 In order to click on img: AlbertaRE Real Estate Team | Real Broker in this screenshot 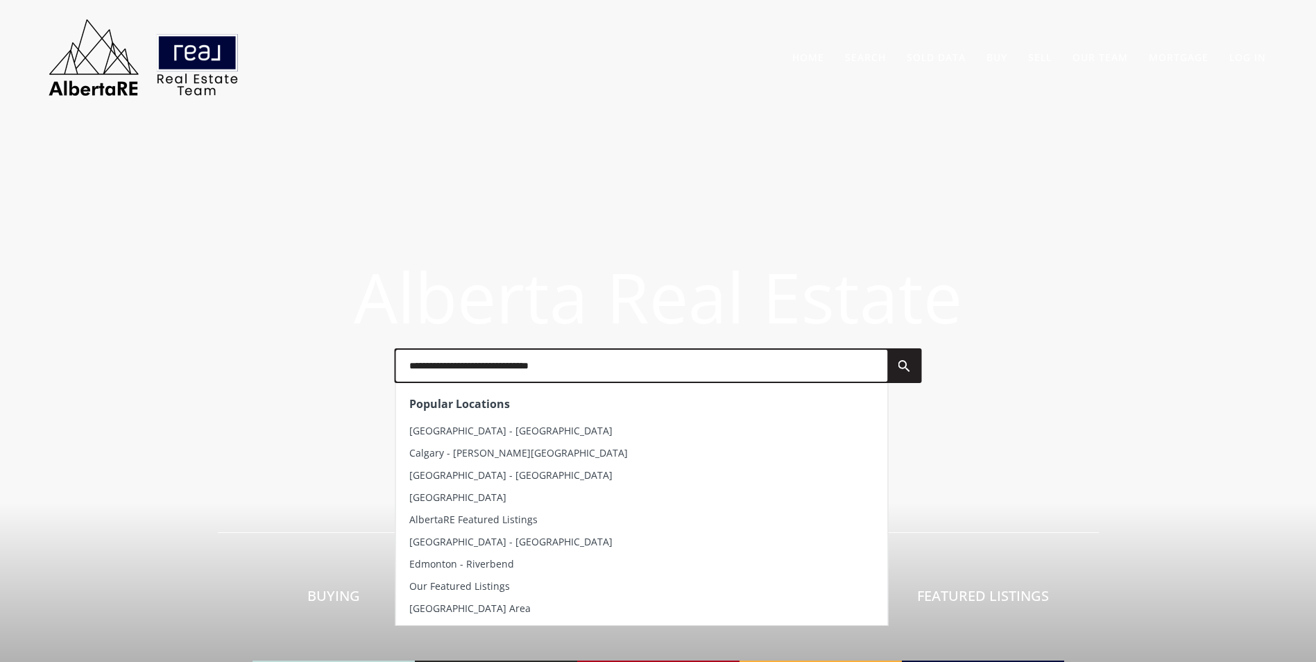, I will do `click(144, 57)`.